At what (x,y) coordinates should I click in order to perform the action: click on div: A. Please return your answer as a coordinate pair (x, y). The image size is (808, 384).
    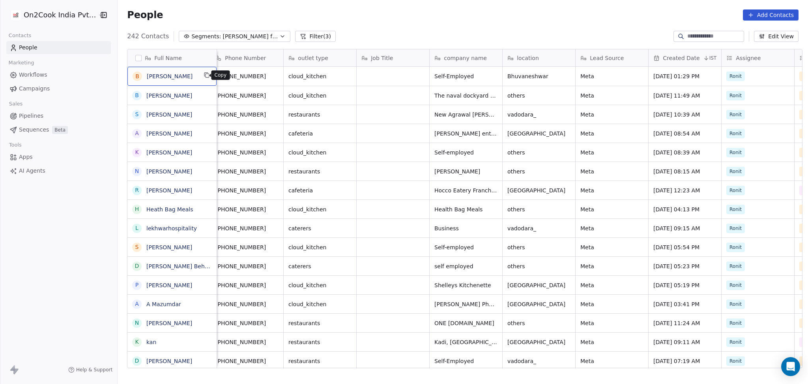
    Looking at the image, I should click on (137, 133).